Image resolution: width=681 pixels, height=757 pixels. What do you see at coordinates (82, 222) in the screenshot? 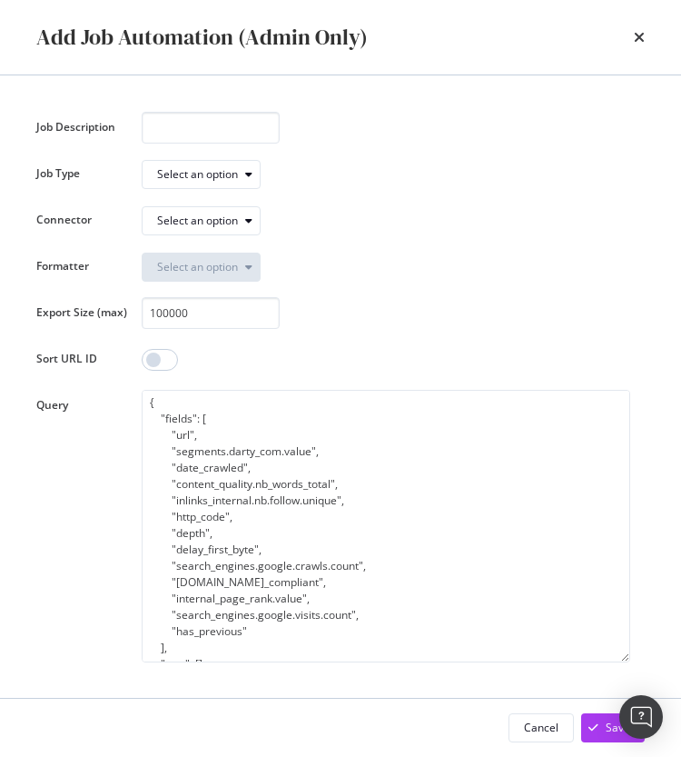
I see `label: Connector` at bounding box center [82, 222].